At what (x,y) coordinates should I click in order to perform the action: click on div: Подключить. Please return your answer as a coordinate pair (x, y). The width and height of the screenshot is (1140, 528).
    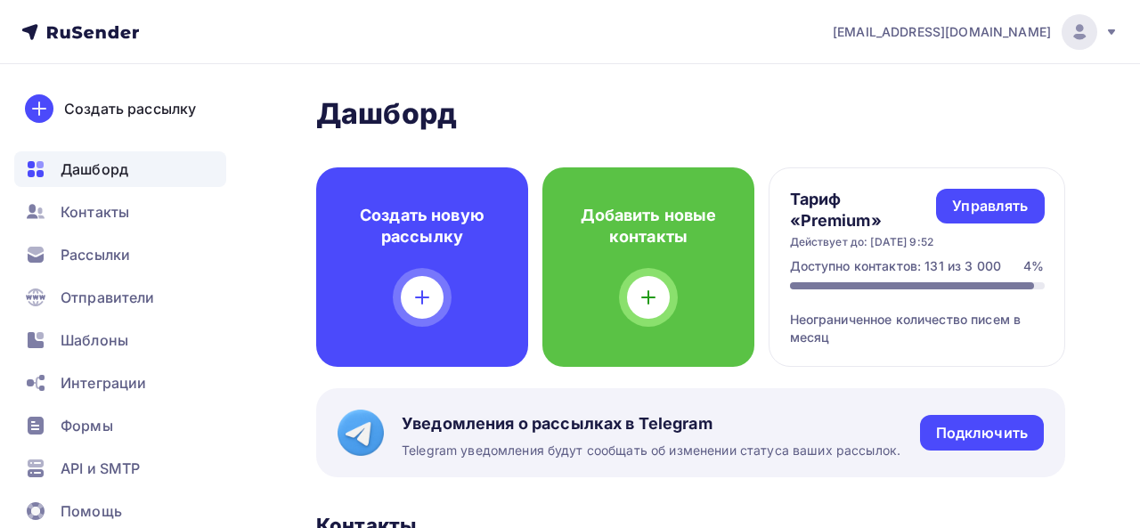
    Looking at the image, I should click on (981, 433).